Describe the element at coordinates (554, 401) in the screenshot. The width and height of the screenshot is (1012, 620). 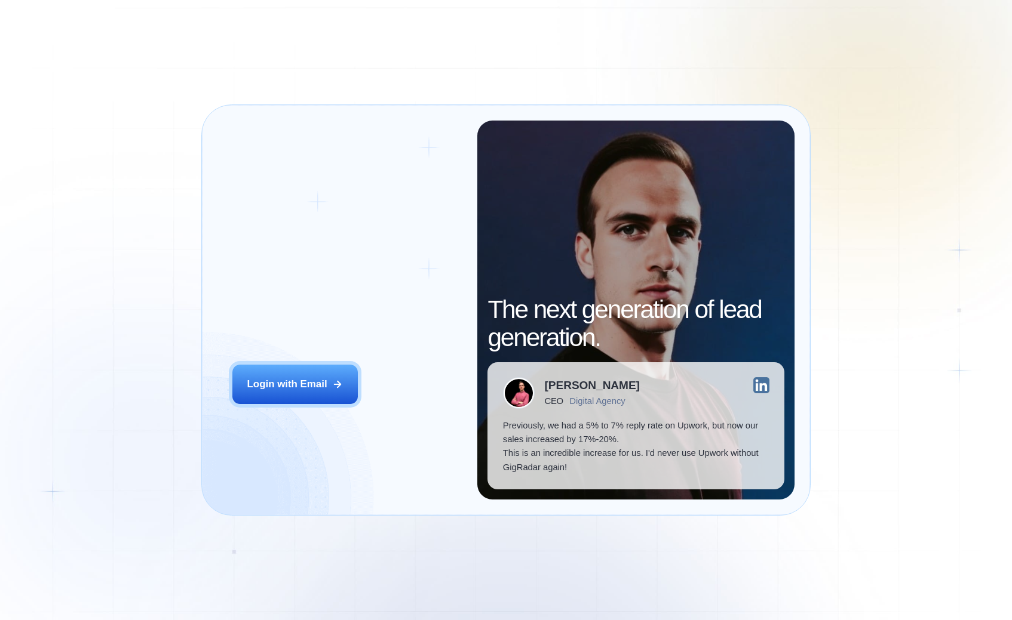
I see `div: CEO` at that location.